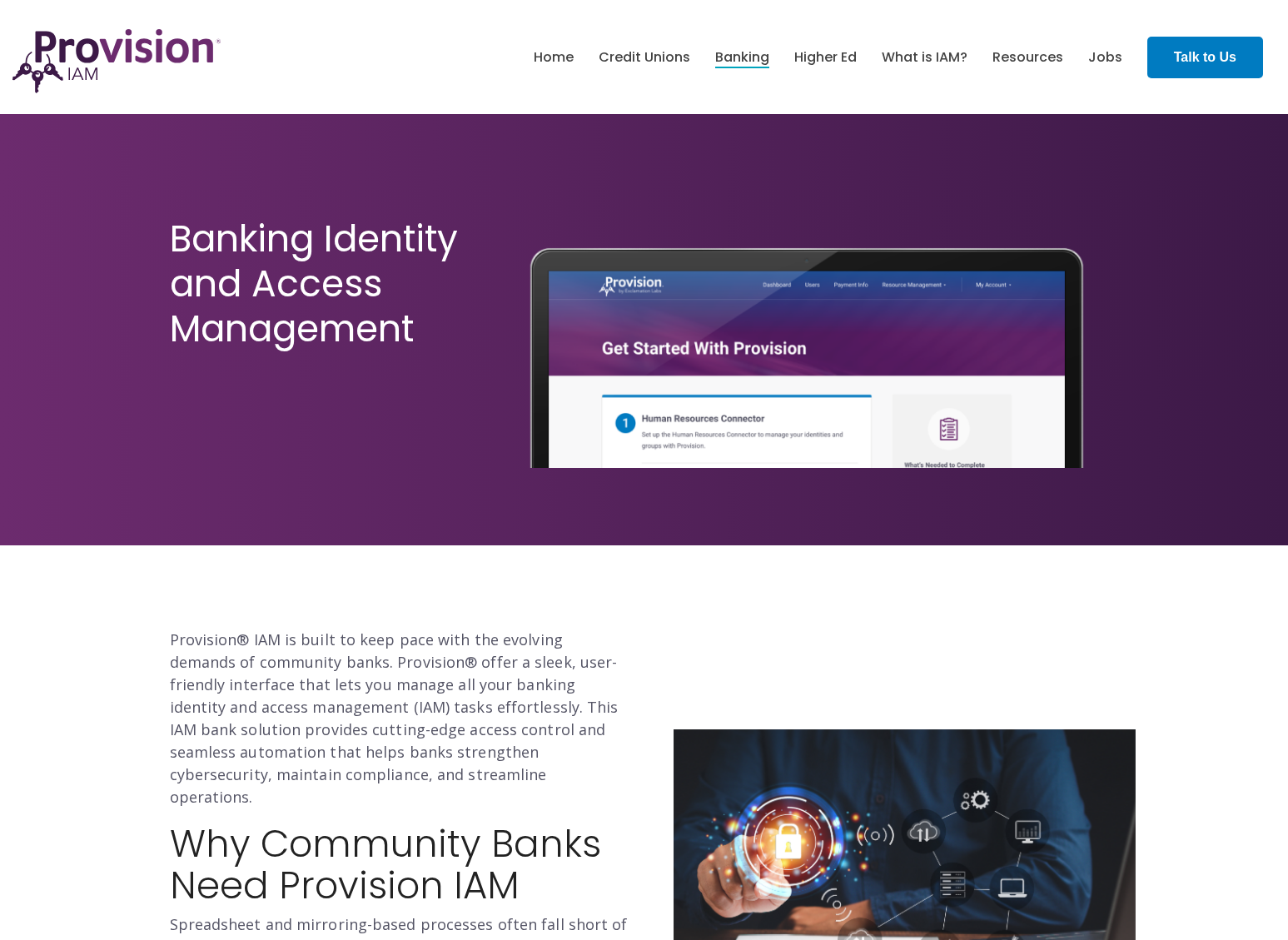  I want to click on a: Resources, so click(1027, 57).